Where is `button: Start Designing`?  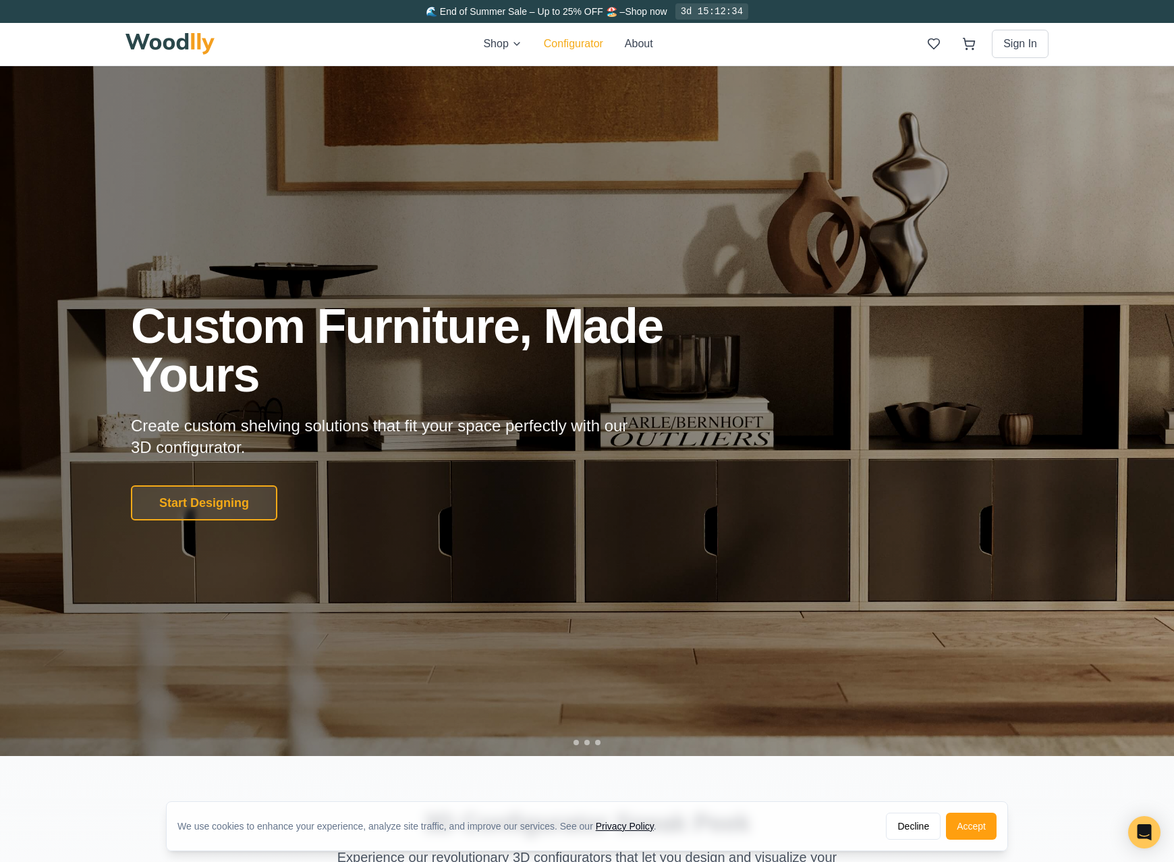
button: Start Designing is located at coordinates (204, 503).